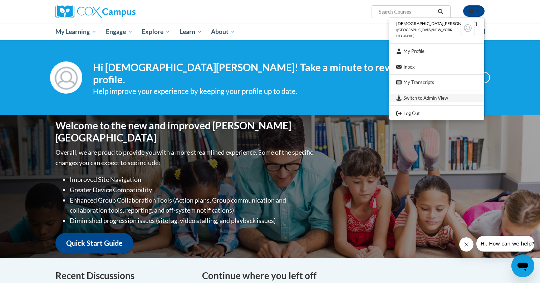 This screenshot has height=283, width=540. What do you see at coordinates (223, 32) in the screenshot?
I see `span: About` at bounding box center [223, 32].